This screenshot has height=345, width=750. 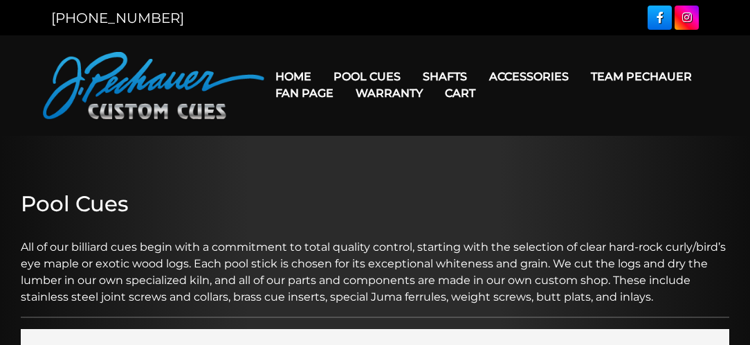 I want to click on img: Pechauer Custom Cues, so click(x=154, y=85).